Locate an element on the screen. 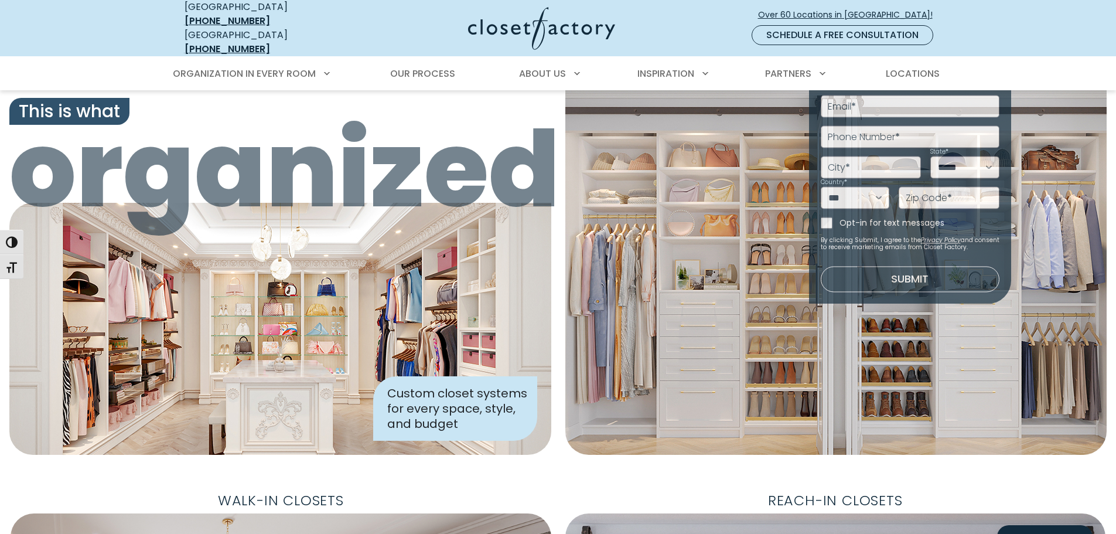 The image size is (1116, 534). span: About Us is located at coordinates (543, 73).